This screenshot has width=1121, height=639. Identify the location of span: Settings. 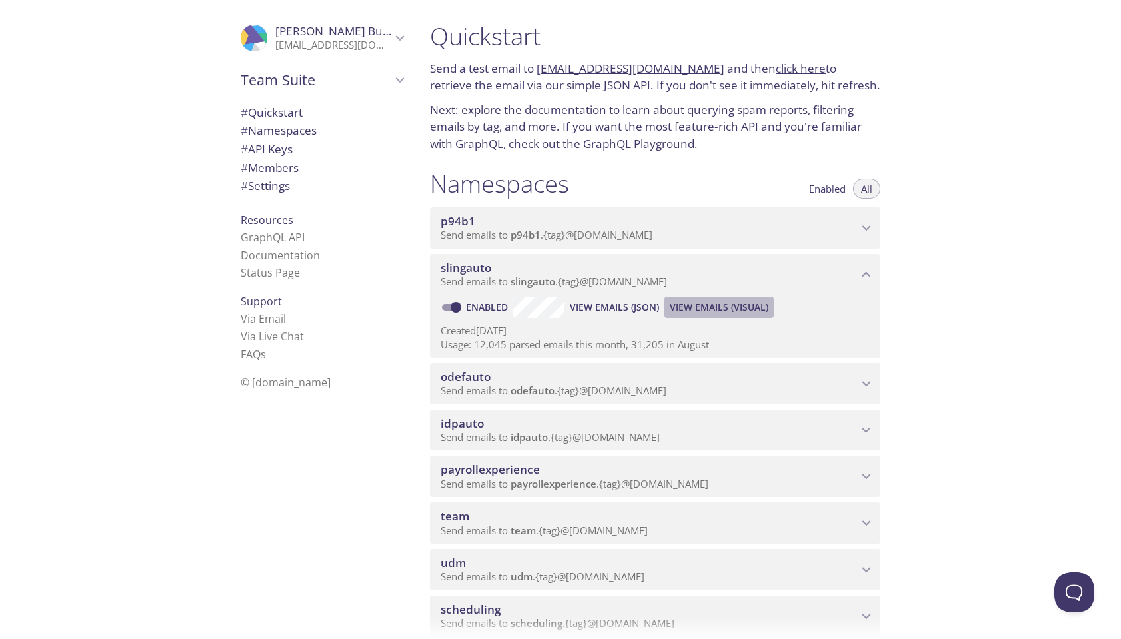
(265, 185).